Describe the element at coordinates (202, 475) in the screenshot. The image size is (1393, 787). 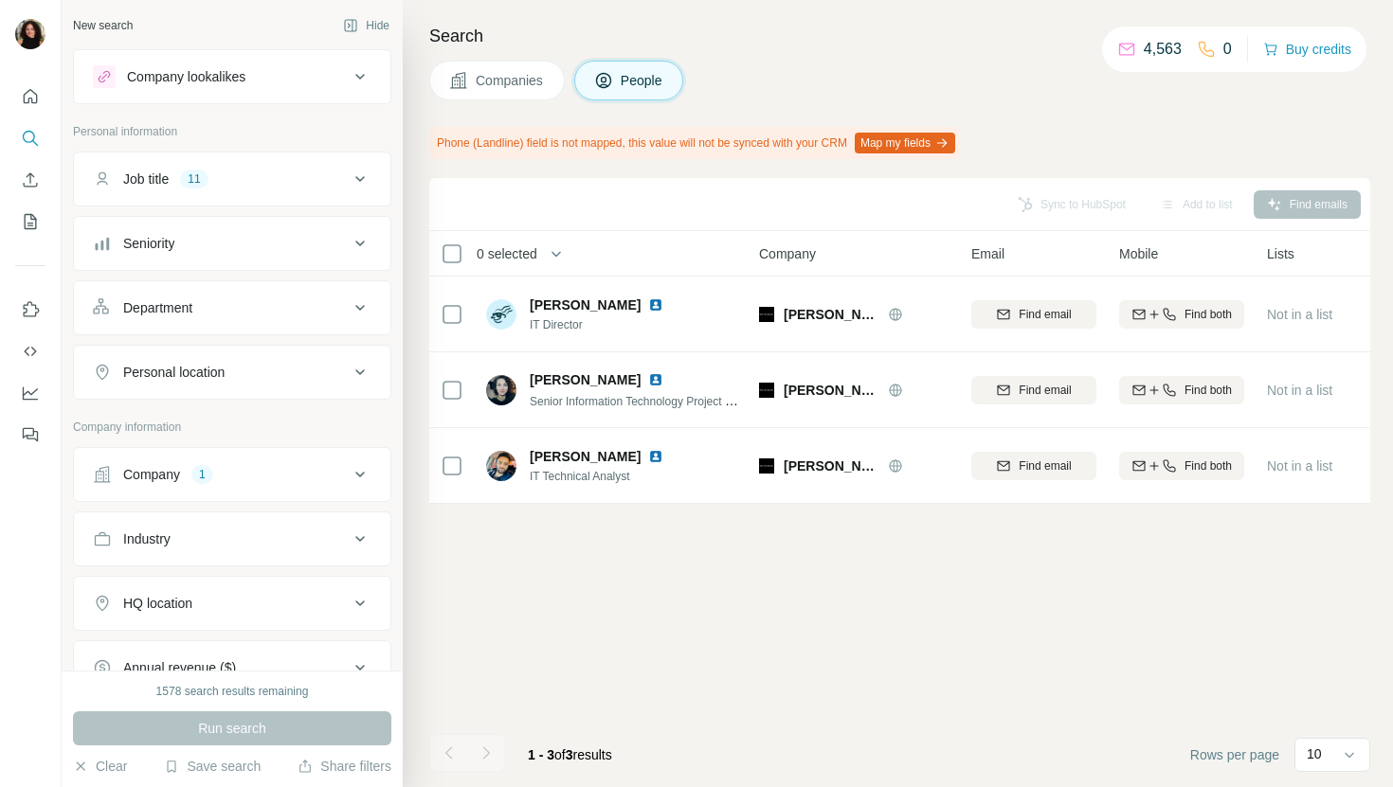
I see `div: 1` at that location.